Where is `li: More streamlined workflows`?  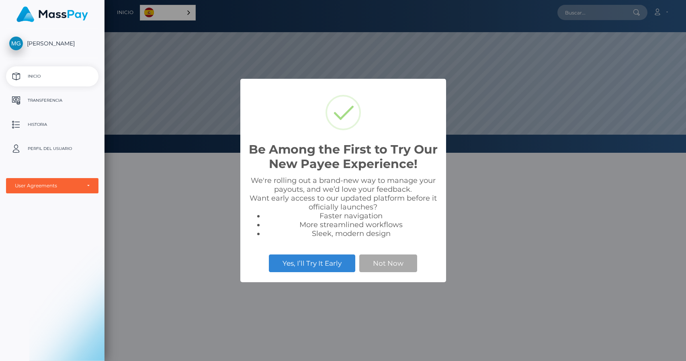
li: More streamlined workflows is located at coordinates (351, 225).